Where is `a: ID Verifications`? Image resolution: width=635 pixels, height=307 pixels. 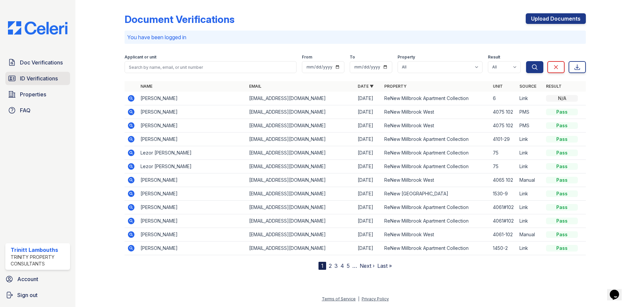
a: ID Verifications is located at coordinates (38, 78).